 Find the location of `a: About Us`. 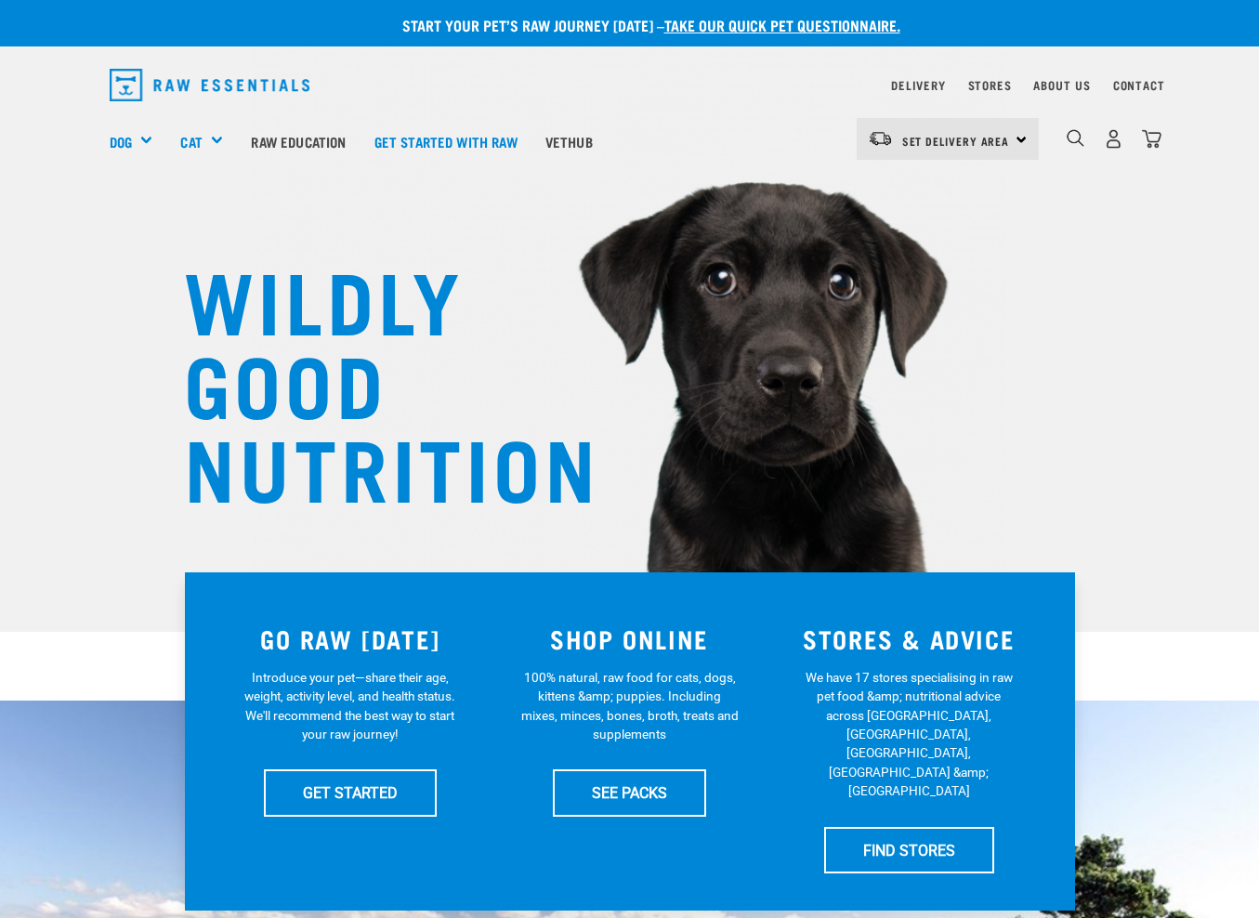

a: About Us is located at coordinates (1061, 85).